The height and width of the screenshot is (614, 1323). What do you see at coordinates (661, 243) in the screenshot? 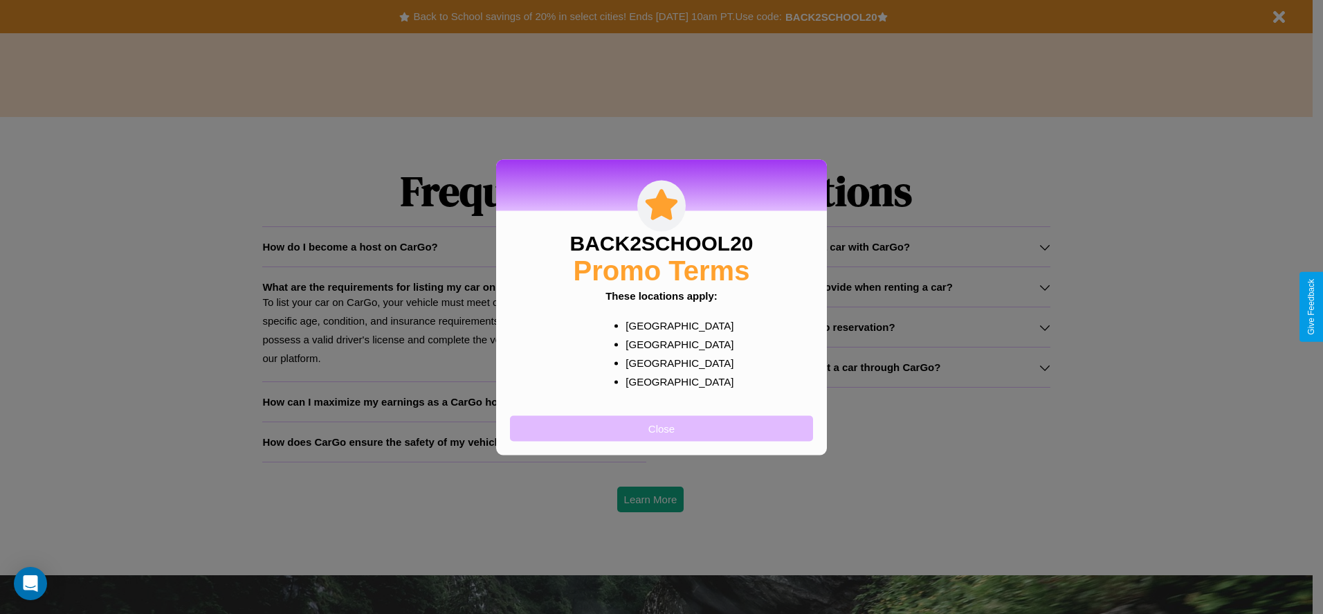
I see `h3: BACK2SCHOOL20` at bounding box center [661, 243].